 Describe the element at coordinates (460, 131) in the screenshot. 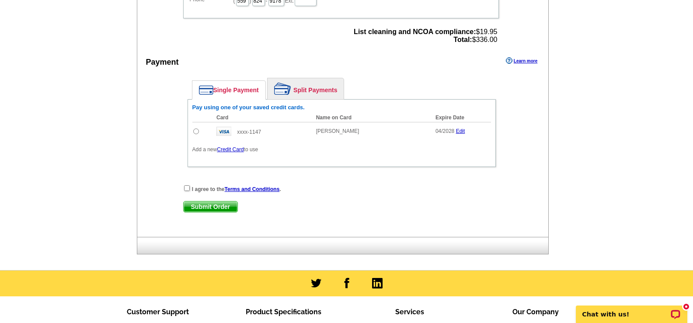

I see `a: Edit` at that location.